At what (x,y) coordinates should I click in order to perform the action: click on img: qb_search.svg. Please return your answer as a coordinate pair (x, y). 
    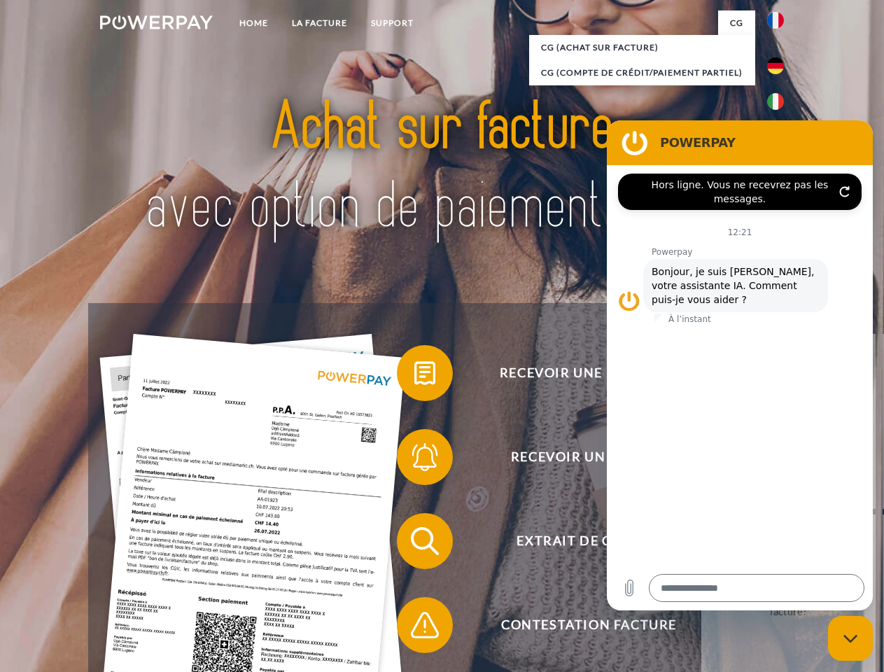
    Looking at the image, I should click on (425, 541).